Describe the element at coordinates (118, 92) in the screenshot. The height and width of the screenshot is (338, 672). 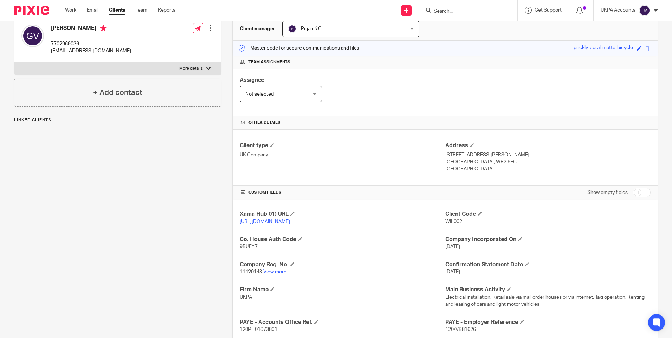
I see `h4: + Add contact` at that location.